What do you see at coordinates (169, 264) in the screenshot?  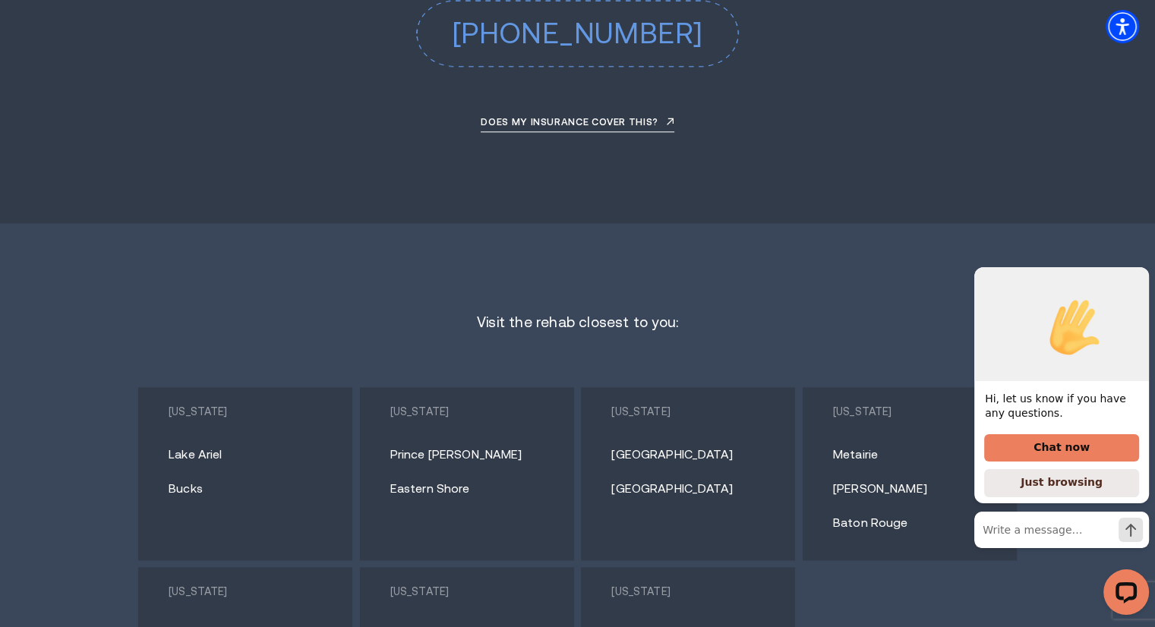 I see `button: Send a message` at bounding box center [169, 264].